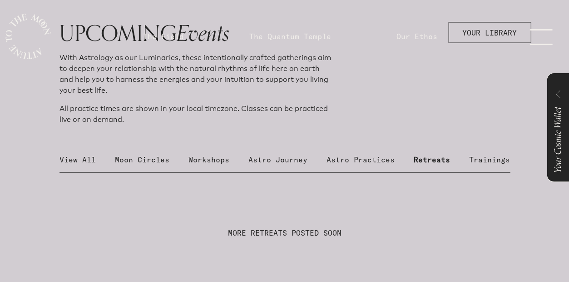 Image resolution: width=569 pixels, height=282 pixels. I want to click on a: YOUR LIBRARY, so click(490, 27).